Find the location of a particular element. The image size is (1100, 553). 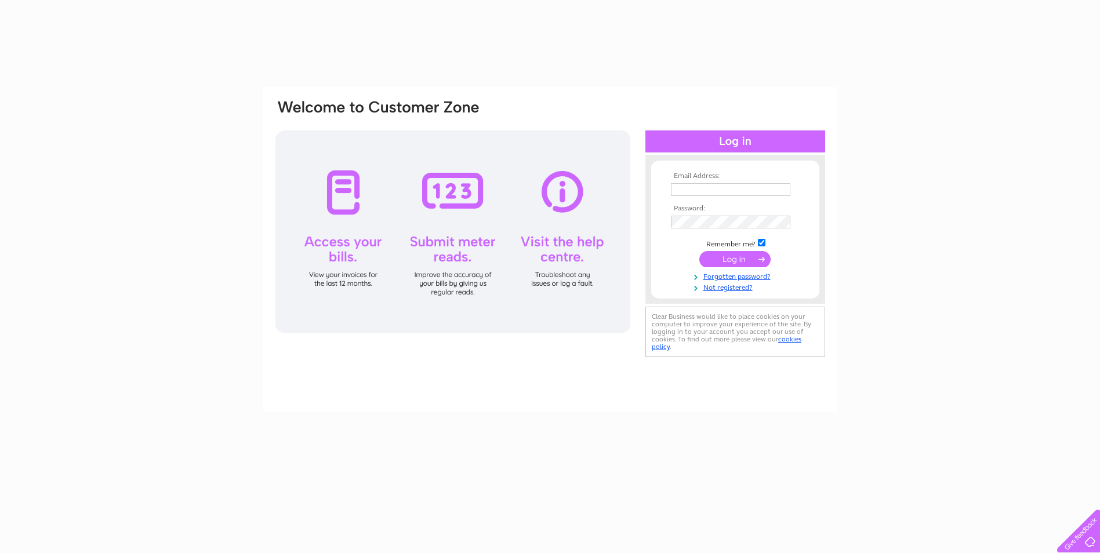

th: Password: is located at coordinates (735, 209).